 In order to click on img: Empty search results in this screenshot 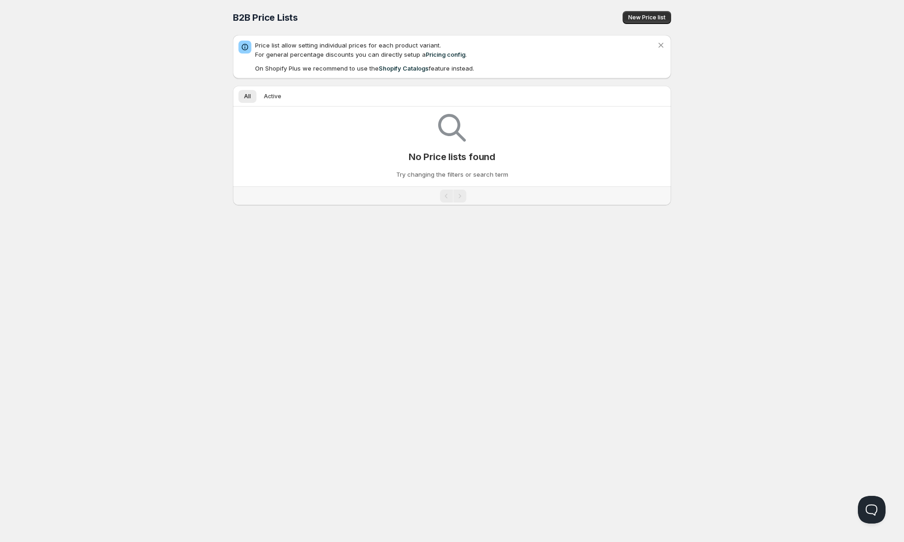, I will do `click(452, 128)`.